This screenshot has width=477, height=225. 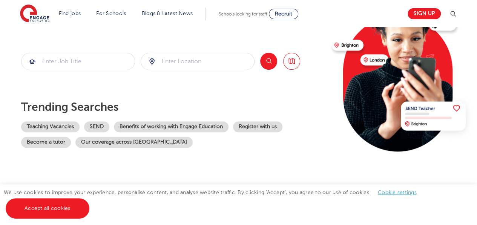 I want to click on a: Teaching Vacancies, so click(x=50, y=127).